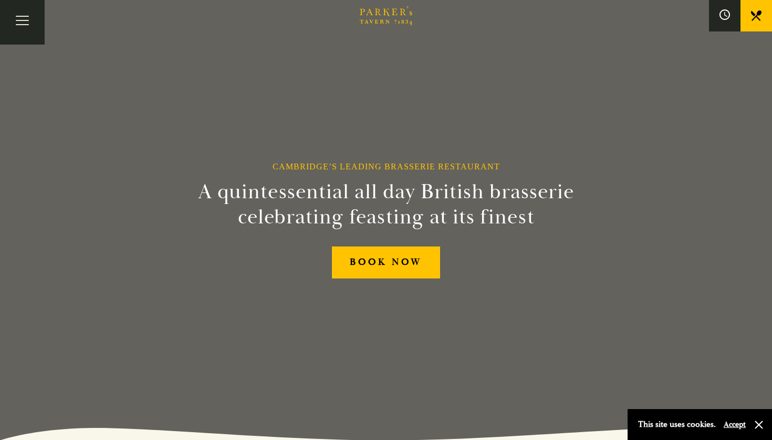 This screenshot has height=440, width=772. I want to click on p: This site uses cookies., so click(677, 425).